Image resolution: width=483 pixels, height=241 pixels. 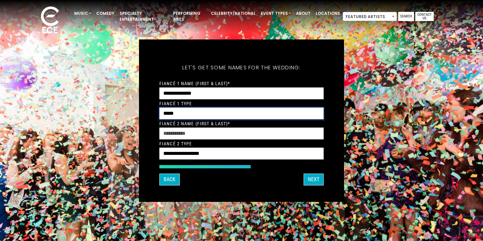 What do you see at coordinates (176, 104) in the screenshot?
I see `label: Fiancé 1 Type` at bounding box center [176, 104].